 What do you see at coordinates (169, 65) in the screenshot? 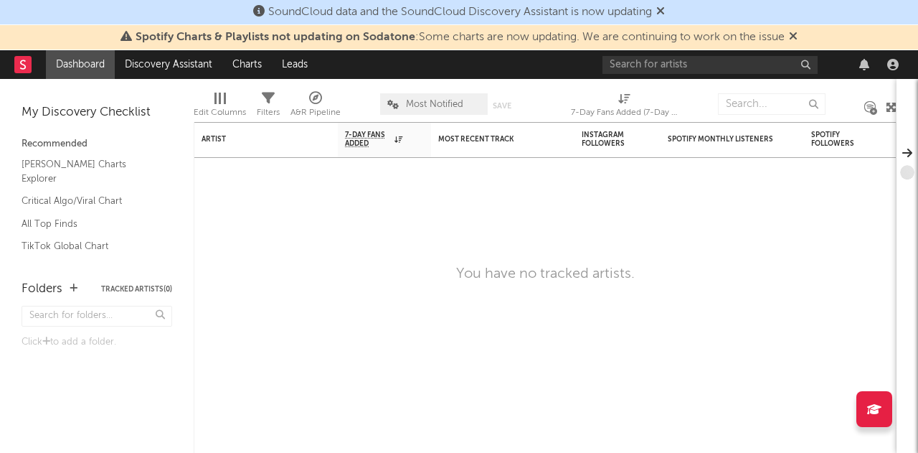
I see `a: Discovery Assistant` at bounding box center [169, 65].